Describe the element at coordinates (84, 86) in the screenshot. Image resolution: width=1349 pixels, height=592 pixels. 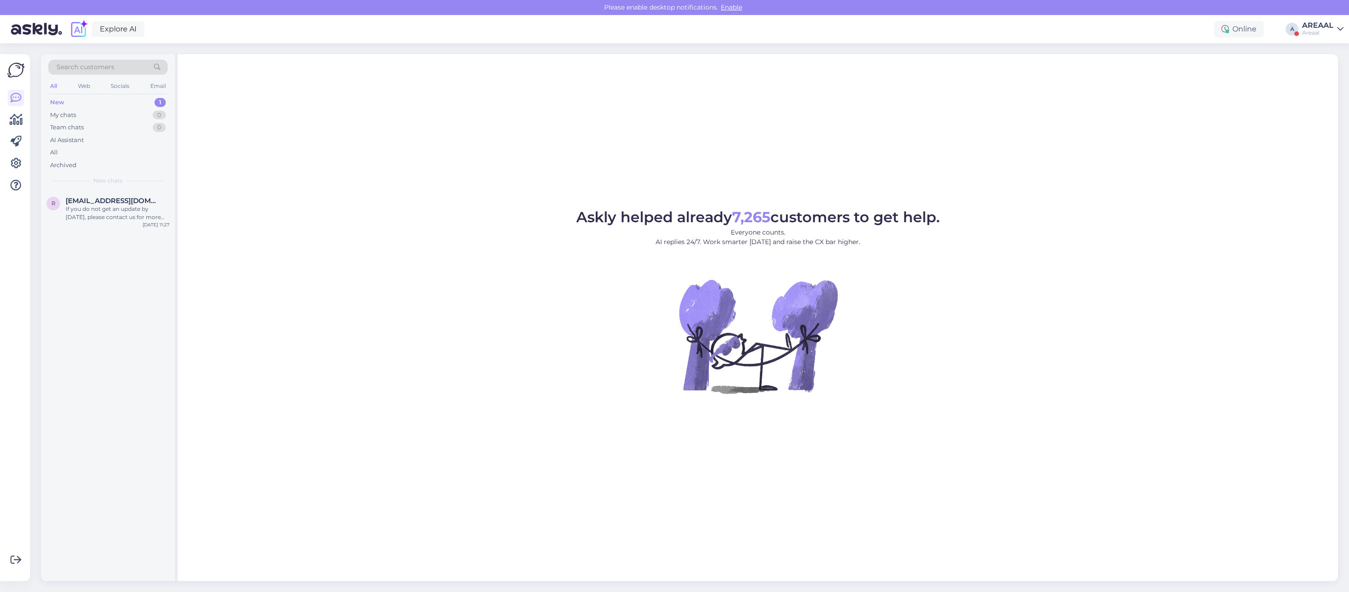
I see `div: Web` at that location.